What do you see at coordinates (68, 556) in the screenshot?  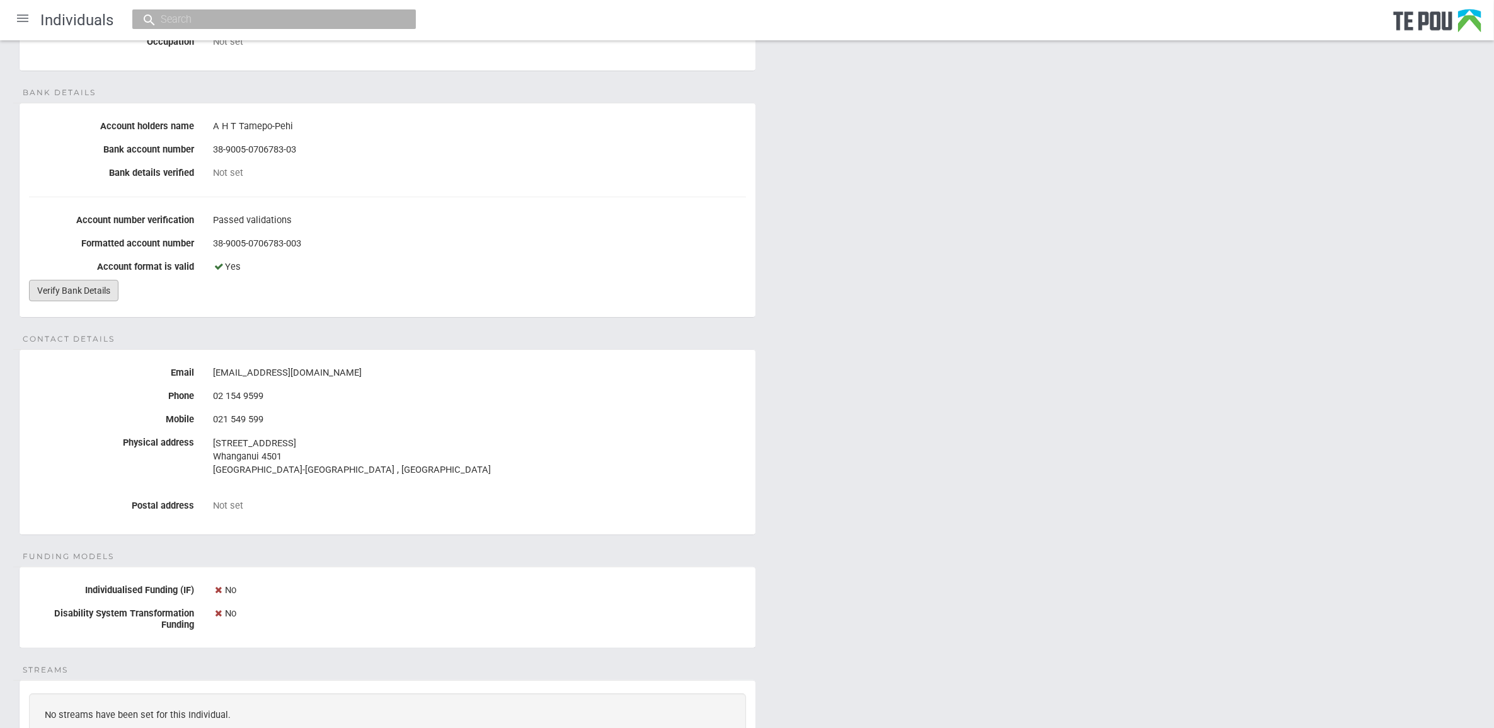 I see `span: Funding Models` at bounding box center [68, 556].